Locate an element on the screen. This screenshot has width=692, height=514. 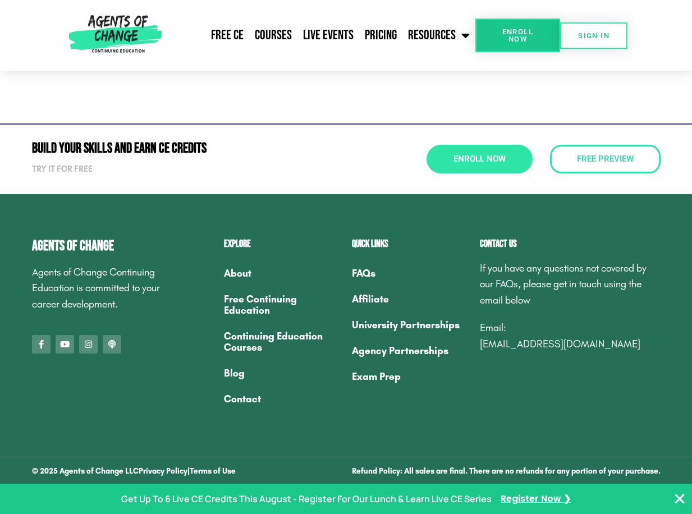
h4: Agents of Change is located at coordinates (100, 246).